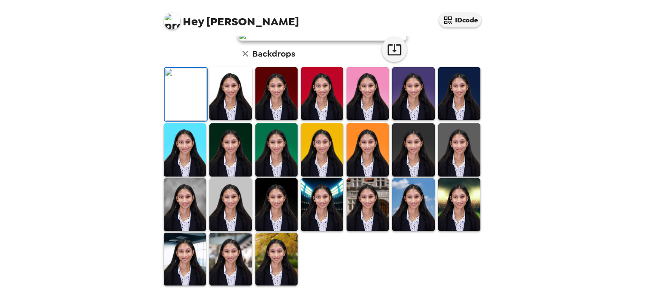 This screenshot has height=299, width=645. Describe the element at coordinates (273, 54) in the screenshot. I see `h6: Backdrops` at that location.